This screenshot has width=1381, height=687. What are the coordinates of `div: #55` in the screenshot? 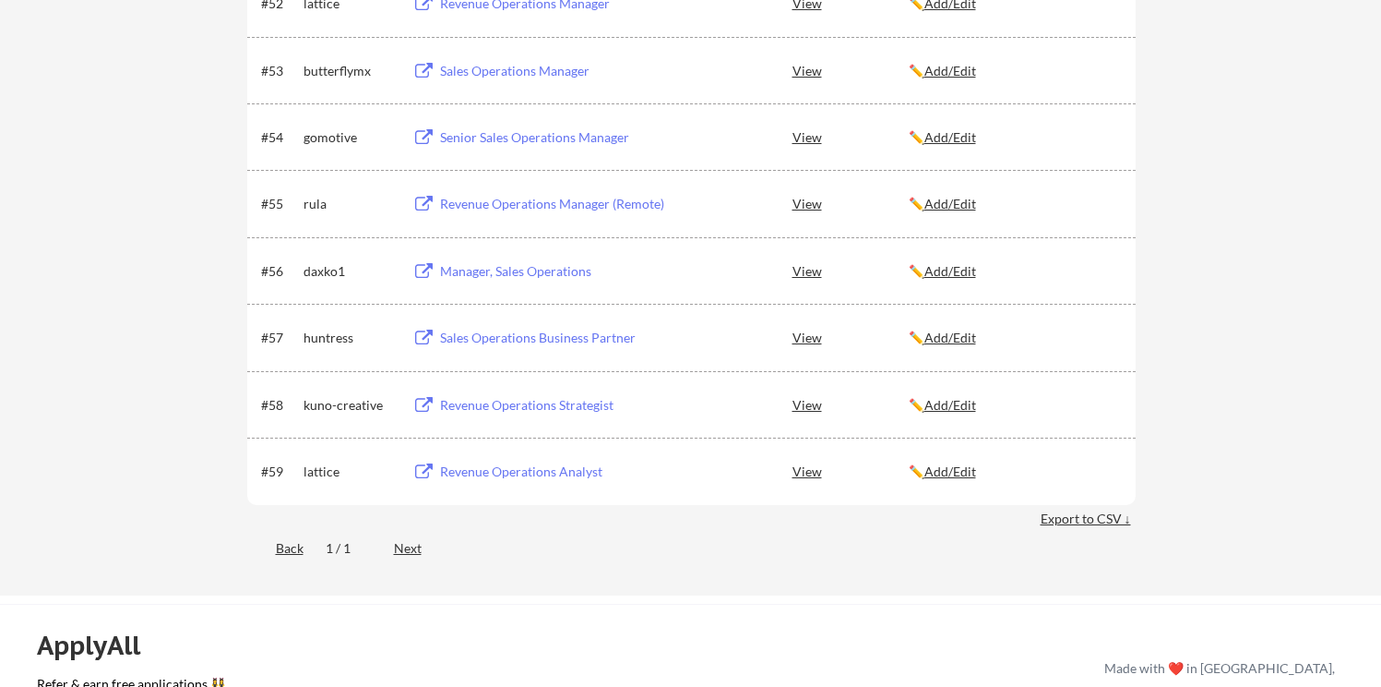 It's located at (279, 204).